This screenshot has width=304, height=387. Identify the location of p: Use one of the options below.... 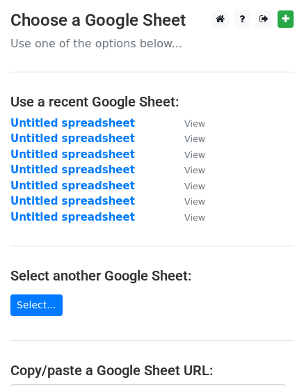
(152, 43).